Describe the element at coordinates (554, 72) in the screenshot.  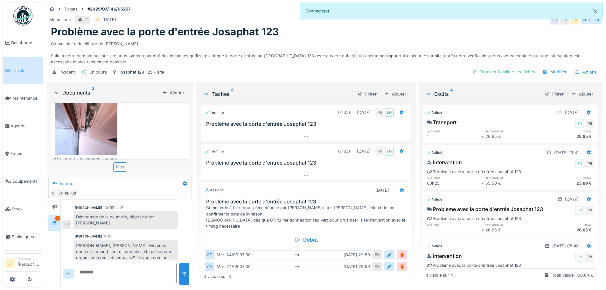
I see `div: Modifier` at that location.